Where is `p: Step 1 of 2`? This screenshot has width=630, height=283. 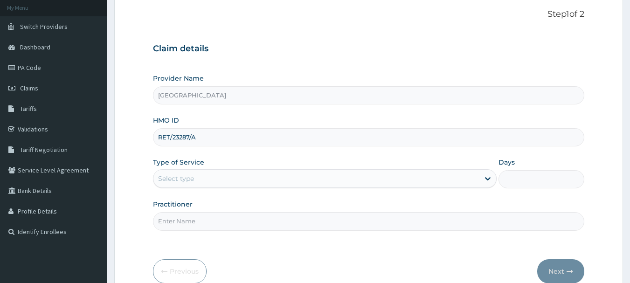
p: Step 1 of 2 is located at coordinates (369, 14).